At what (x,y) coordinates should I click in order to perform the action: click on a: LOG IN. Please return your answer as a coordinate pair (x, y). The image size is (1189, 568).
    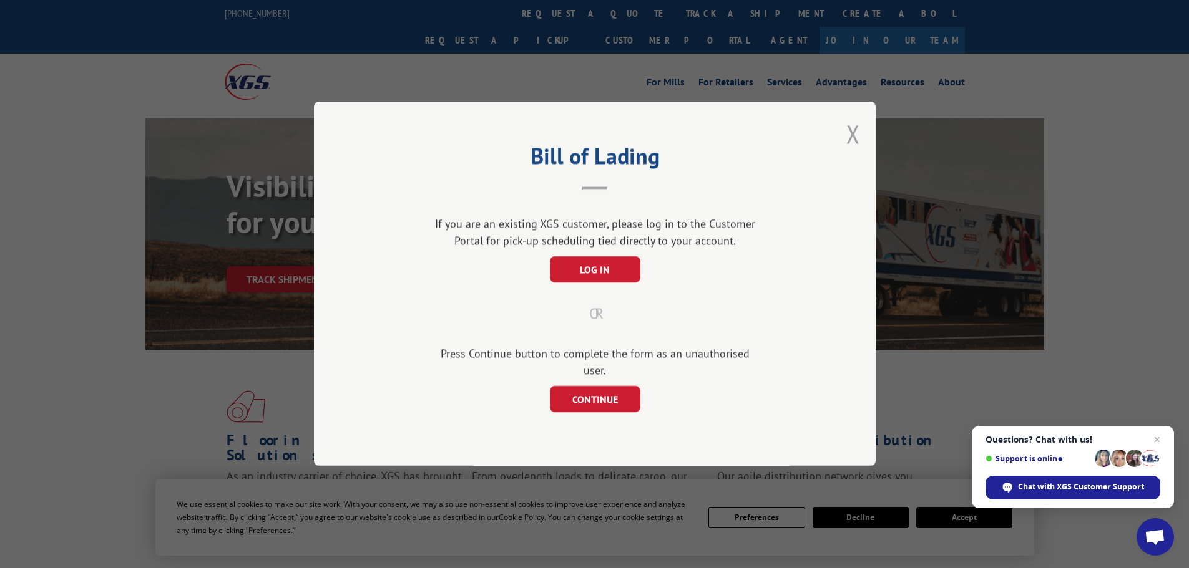
    Looking at the image, I should click on (594, 271).